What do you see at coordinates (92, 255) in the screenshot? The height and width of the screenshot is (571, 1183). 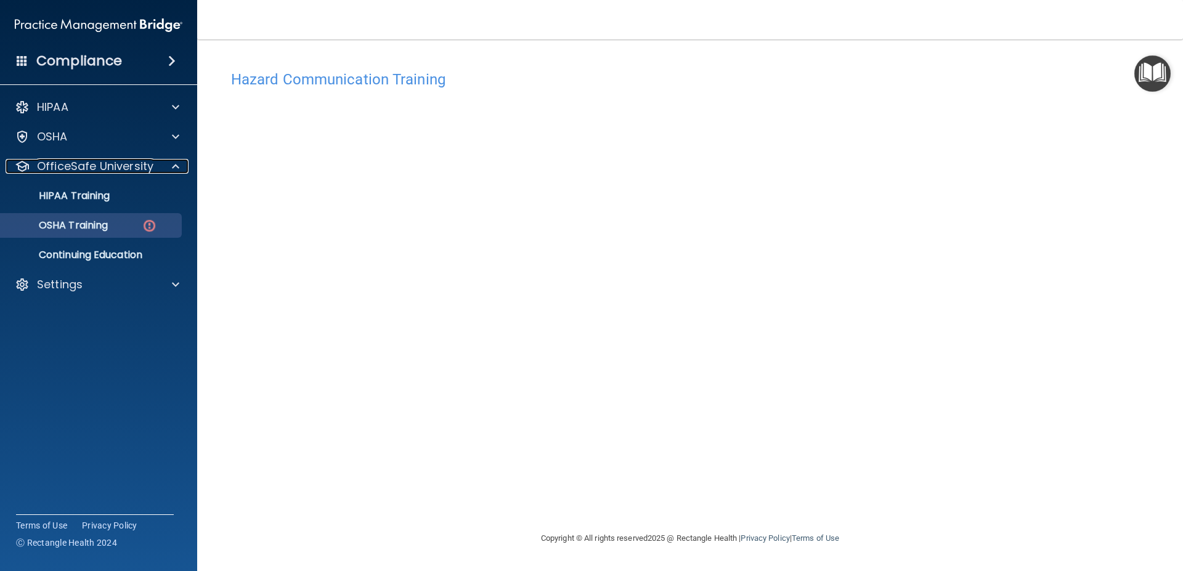 I see `p: Continuing Education` at bounding box center [92, 255].